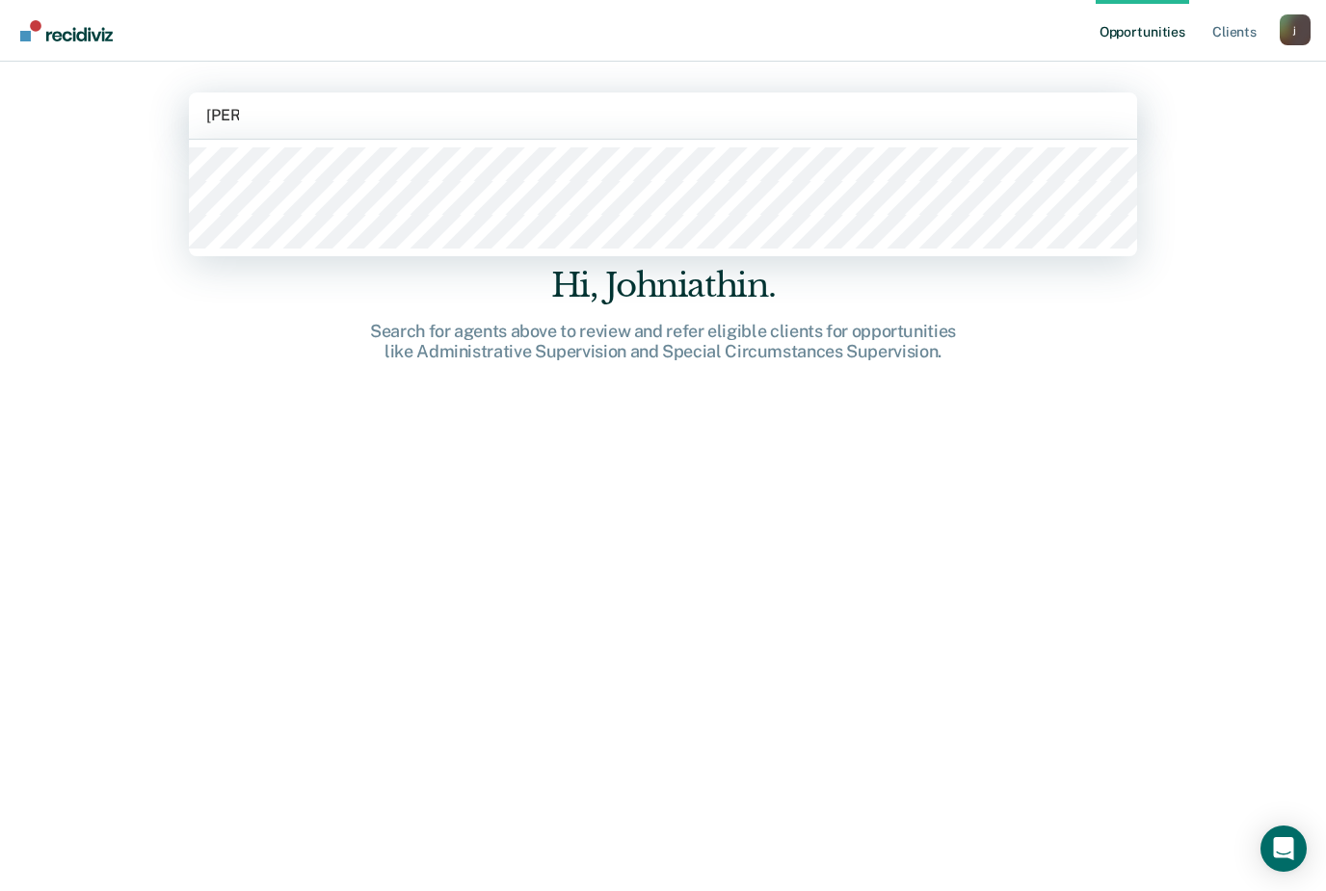  Describe the element at coordinates (663, 285) in the screenshot. I see `div: Hi, Johniathin.` at that location.